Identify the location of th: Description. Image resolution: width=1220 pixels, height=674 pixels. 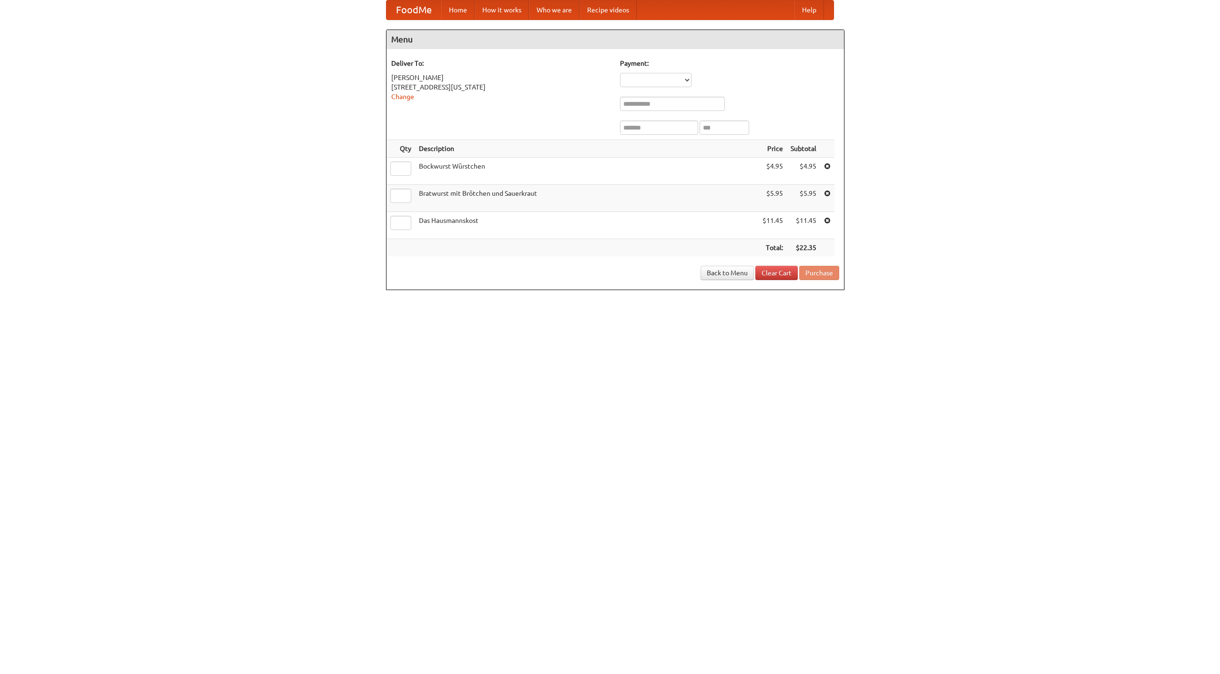
(587, 149).